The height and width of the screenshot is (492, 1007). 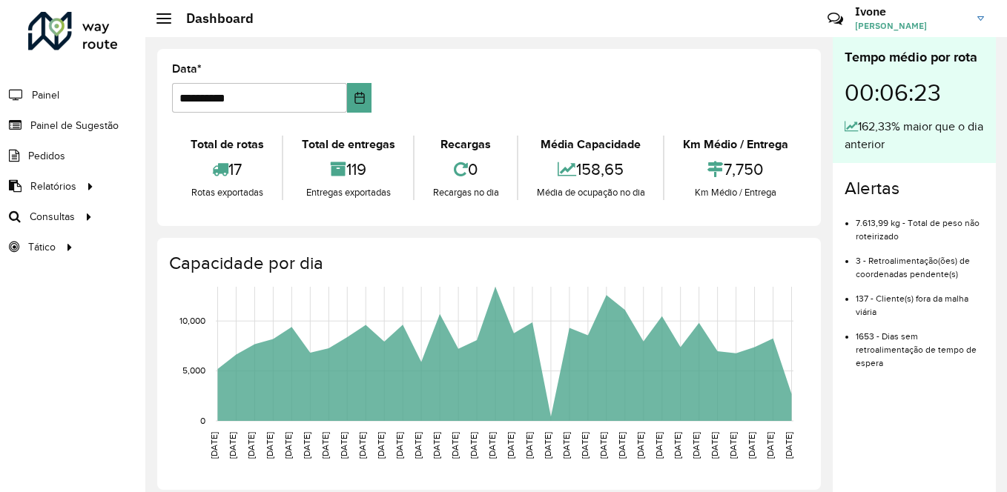 What do you see at coordinates (910, 11) in the screenshot?
I see `h3: Ivone` at bounding box center [910, 11].